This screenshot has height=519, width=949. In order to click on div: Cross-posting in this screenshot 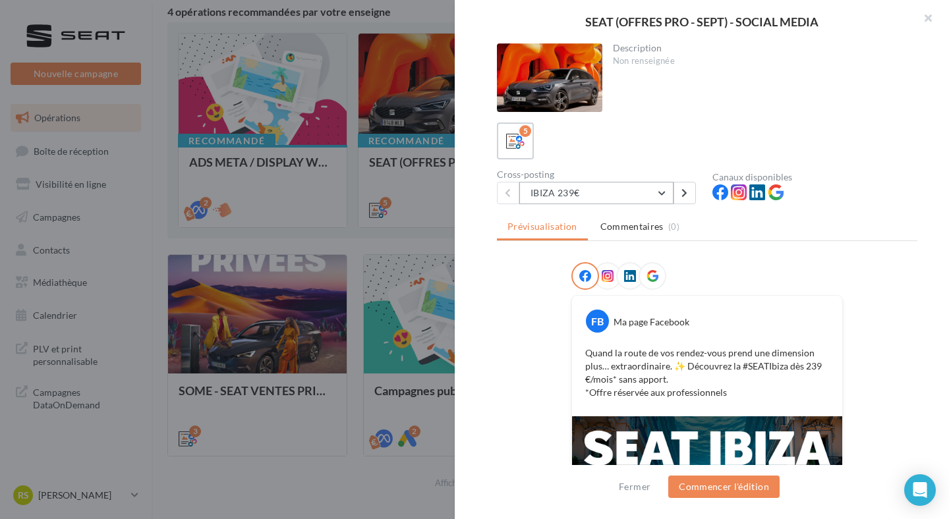, I will do `click(599, 175)`.